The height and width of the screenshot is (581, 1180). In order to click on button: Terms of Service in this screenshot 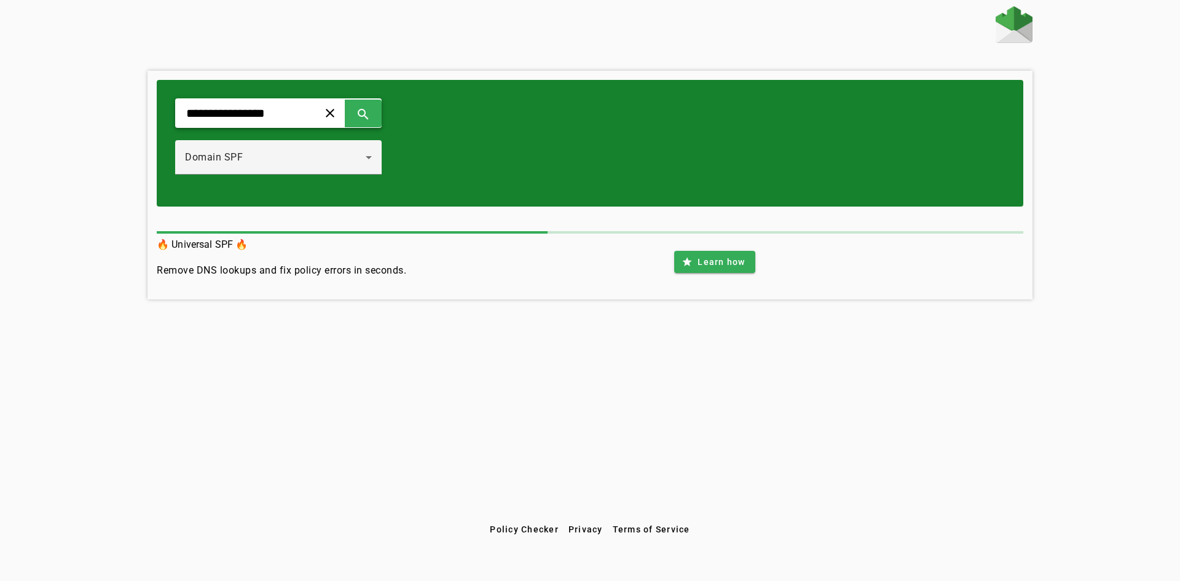, I will do `click(651, 529)`.